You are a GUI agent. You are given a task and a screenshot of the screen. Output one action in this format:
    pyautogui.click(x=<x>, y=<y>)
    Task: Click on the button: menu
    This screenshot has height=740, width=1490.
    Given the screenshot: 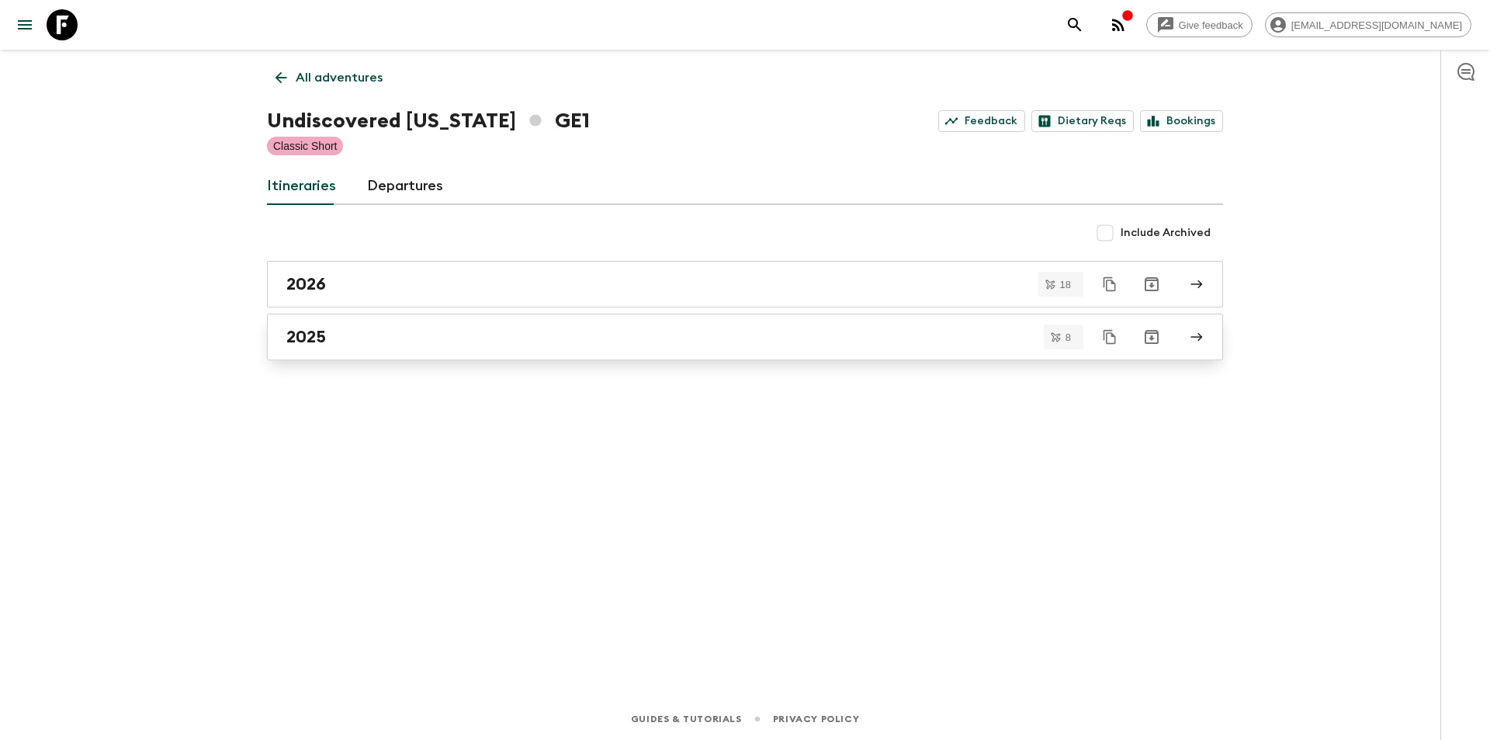 What is the action you would take?
    pyautogui.click(x=25, y=25)
    